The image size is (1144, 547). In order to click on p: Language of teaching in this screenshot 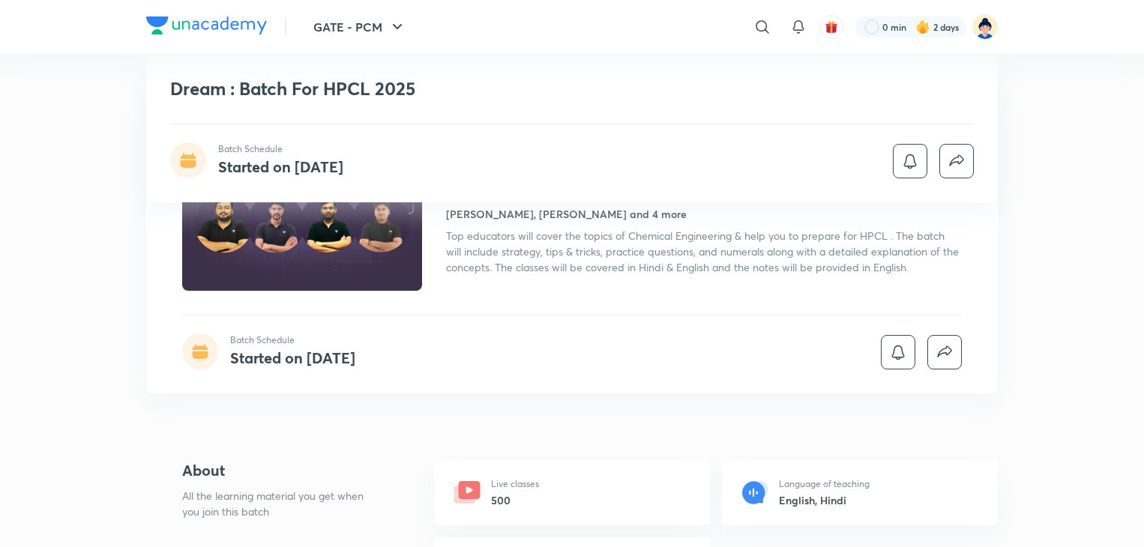, I will do `click(824, 484)`.